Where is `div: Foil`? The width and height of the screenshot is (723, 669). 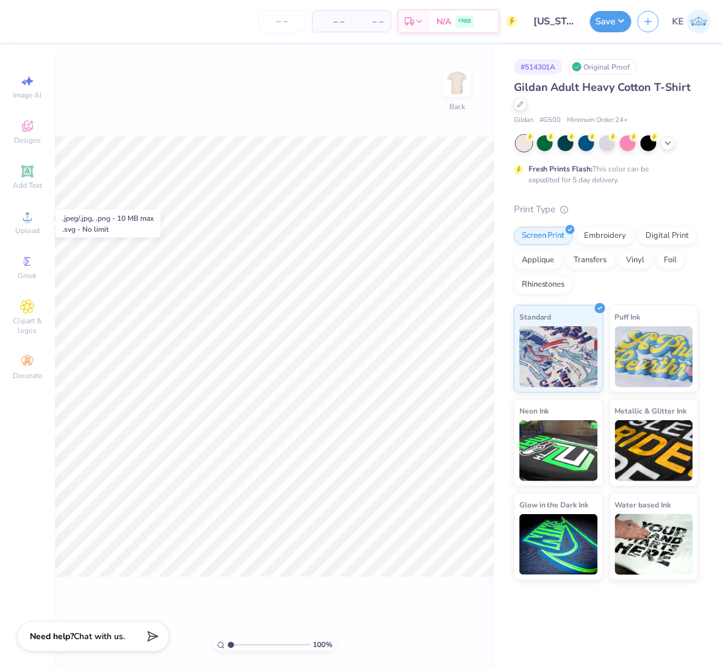
div: Foil is located at coordinates (670, 260).